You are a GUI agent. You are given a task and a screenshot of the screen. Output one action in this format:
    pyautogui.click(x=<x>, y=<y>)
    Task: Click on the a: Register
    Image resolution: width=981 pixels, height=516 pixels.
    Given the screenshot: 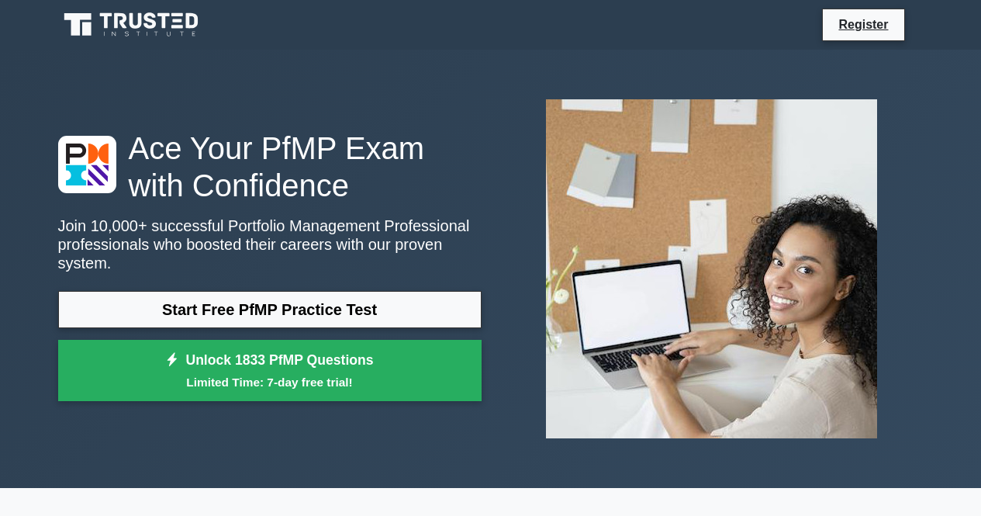 What is the action you would take?
    pyautogui.click(x=863, y=24)
    